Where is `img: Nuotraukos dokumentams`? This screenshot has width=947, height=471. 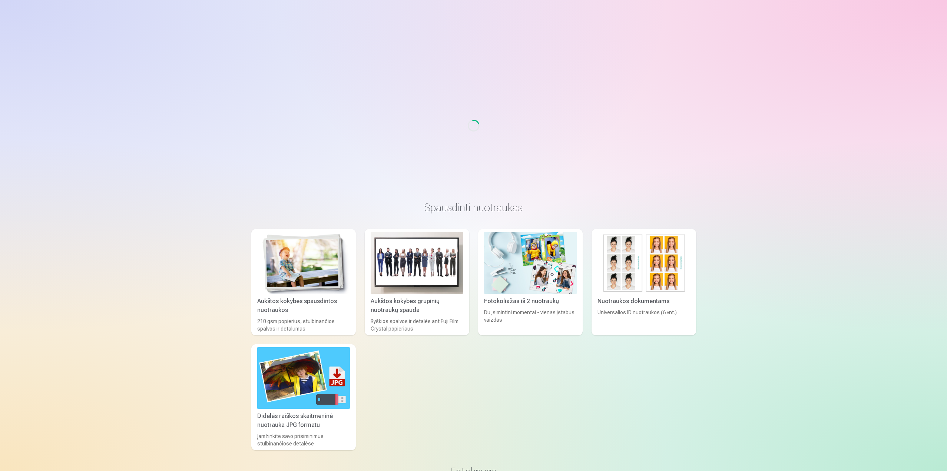 img: Nuotraukos dokumentams is located at coordinates (644, 263).